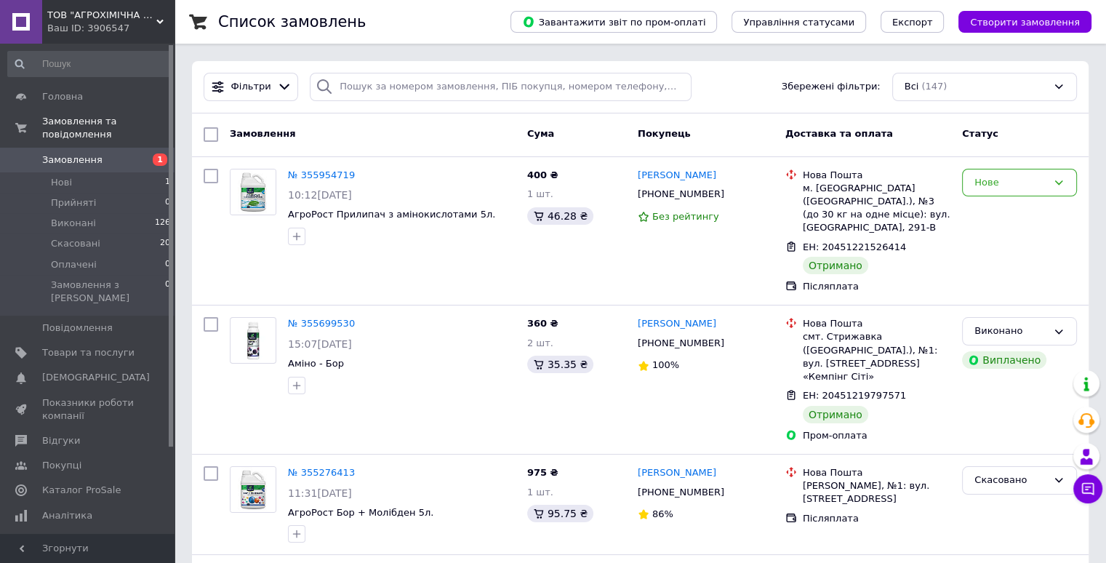 Image resolution: width=1106 pixels, height=563 pixels. Describe the element at coordinates (665, 364) in the screenshot. I see `span: 100%` at that location.